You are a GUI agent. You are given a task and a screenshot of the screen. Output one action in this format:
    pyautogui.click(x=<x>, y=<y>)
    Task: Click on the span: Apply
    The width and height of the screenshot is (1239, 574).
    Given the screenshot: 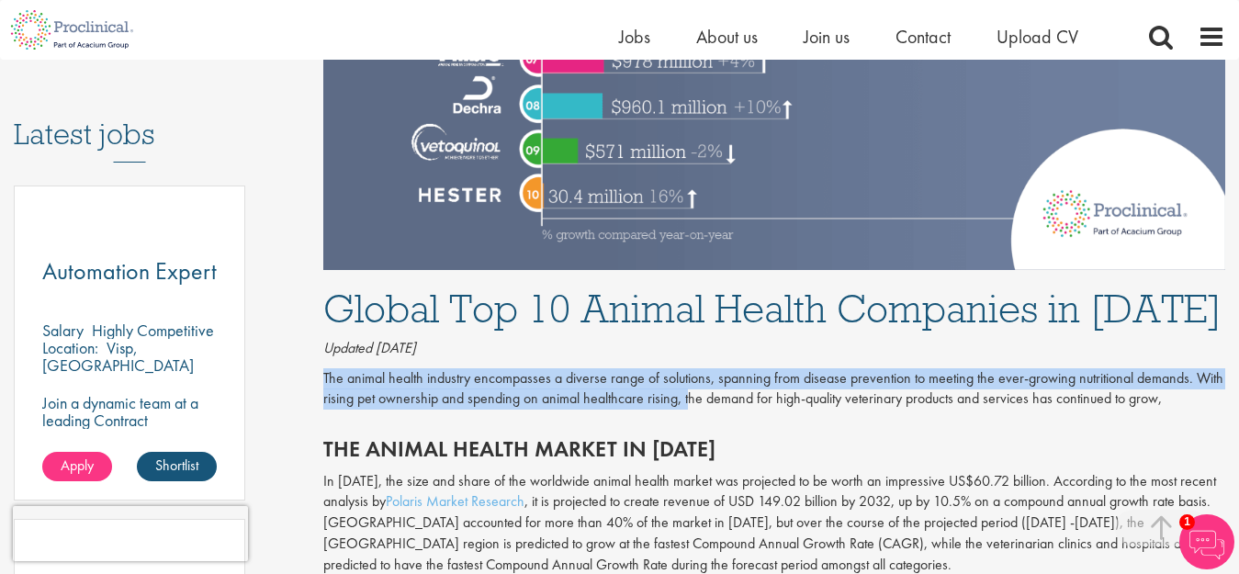 What is the action you would take?
    pyautogui.click(x=77, y=465)
    